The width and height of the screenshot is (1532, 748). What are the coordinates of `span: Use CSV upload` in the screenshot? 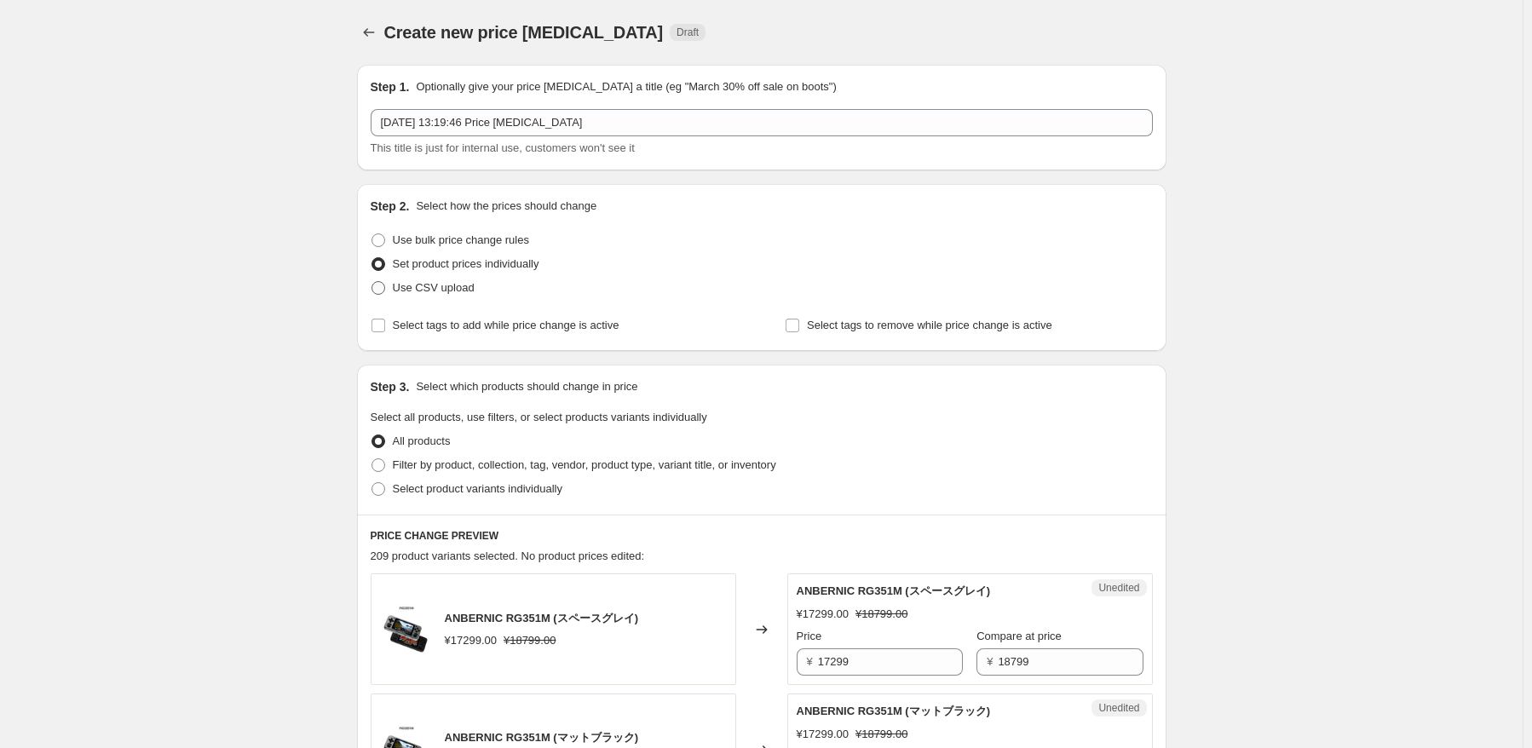 It's located at (434, 287).